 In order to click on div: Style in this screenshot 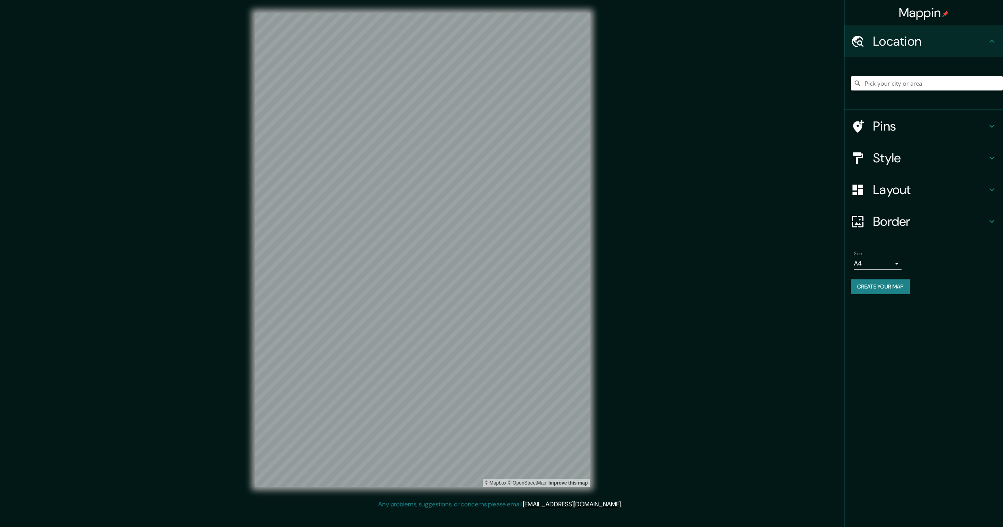, I will do `click(924, 158)`.